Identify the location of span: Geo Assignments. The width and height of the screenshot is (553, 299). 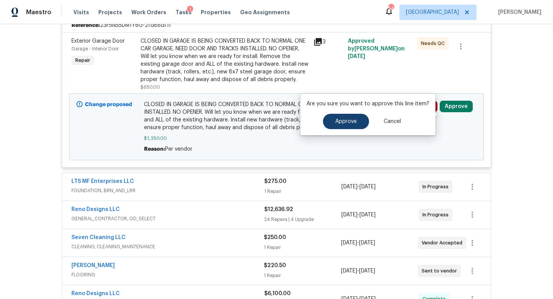
(265, 12).